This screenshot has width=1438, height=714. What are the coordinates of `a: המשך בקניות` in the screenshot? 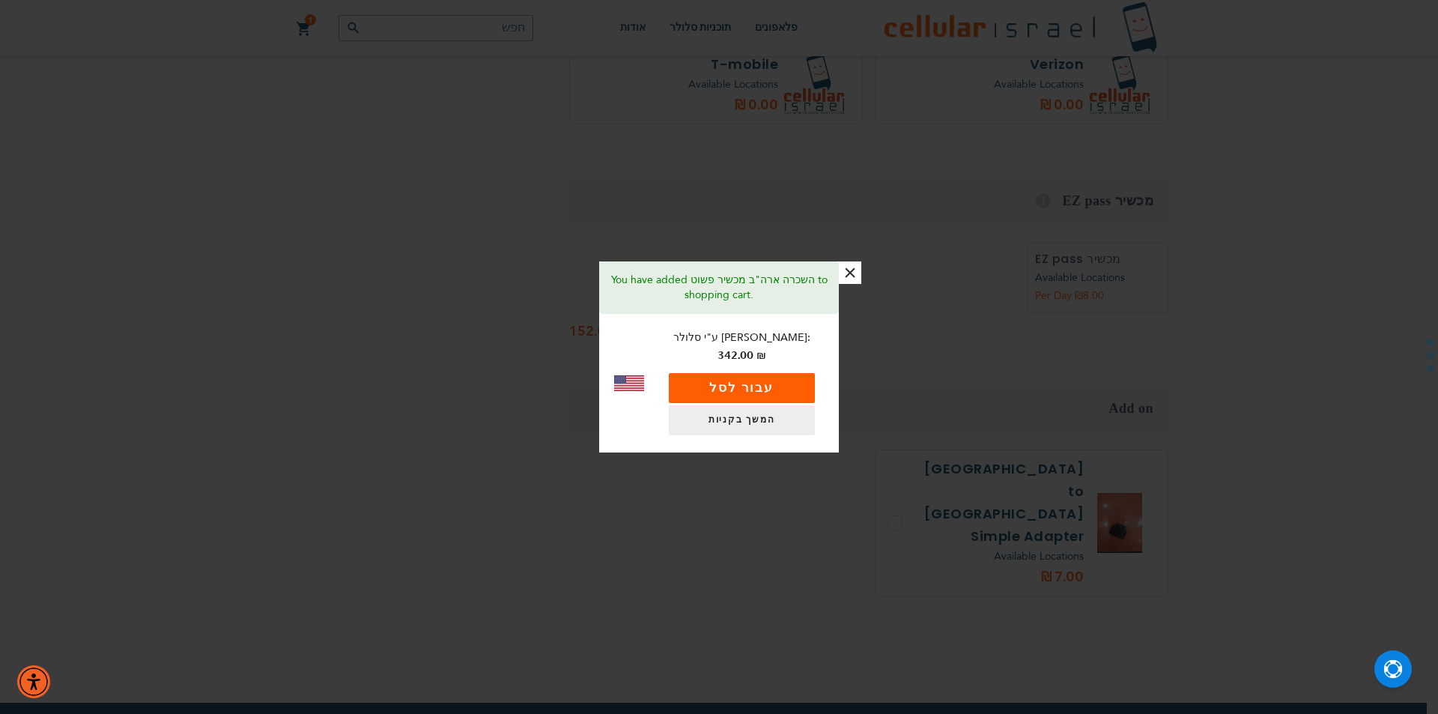 It's located at (742, 420).